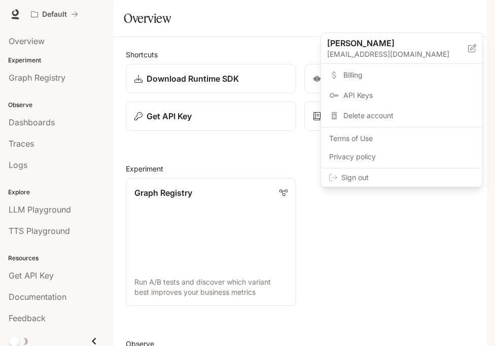 This screenshot has height=346, width=495. I want to click on span: Privacy policy, so click(401, 157).